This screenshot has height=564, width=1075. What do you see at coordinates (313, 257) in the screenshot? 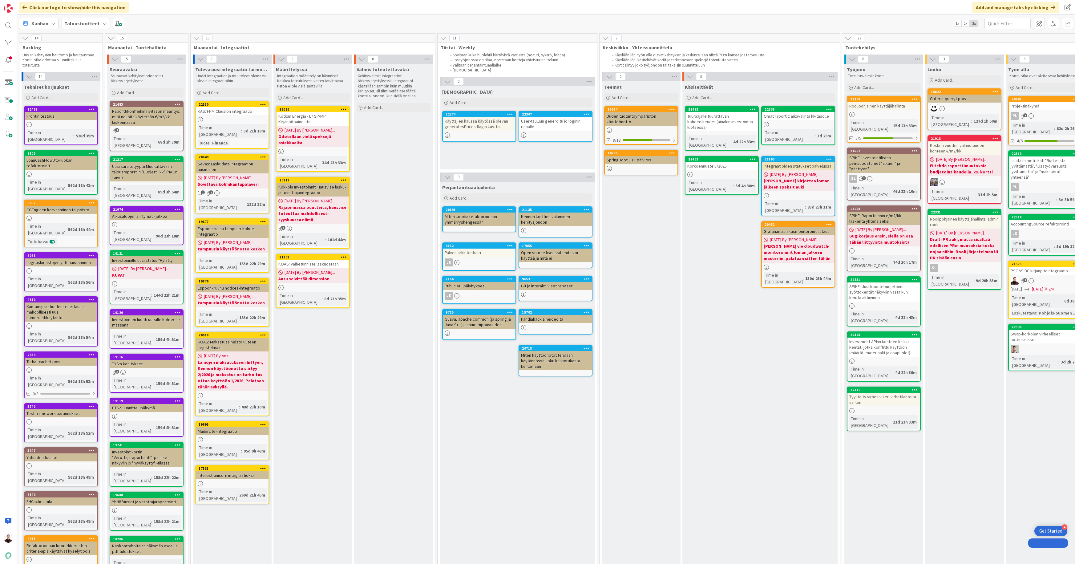
I see `div: 21708` at bounding box center [313, 257].